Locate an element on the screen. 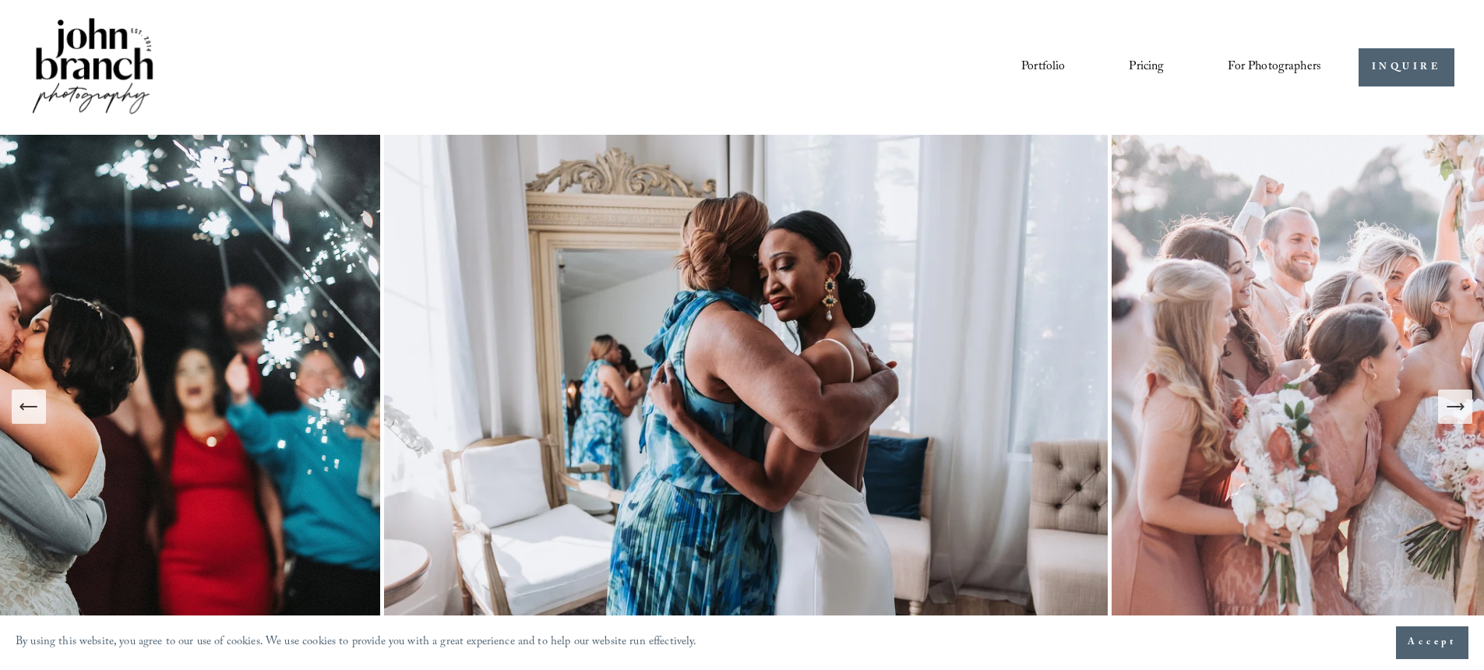 The image size is (1484, 670). img: John Branch IV Photography is located at coordinates (93, 67).